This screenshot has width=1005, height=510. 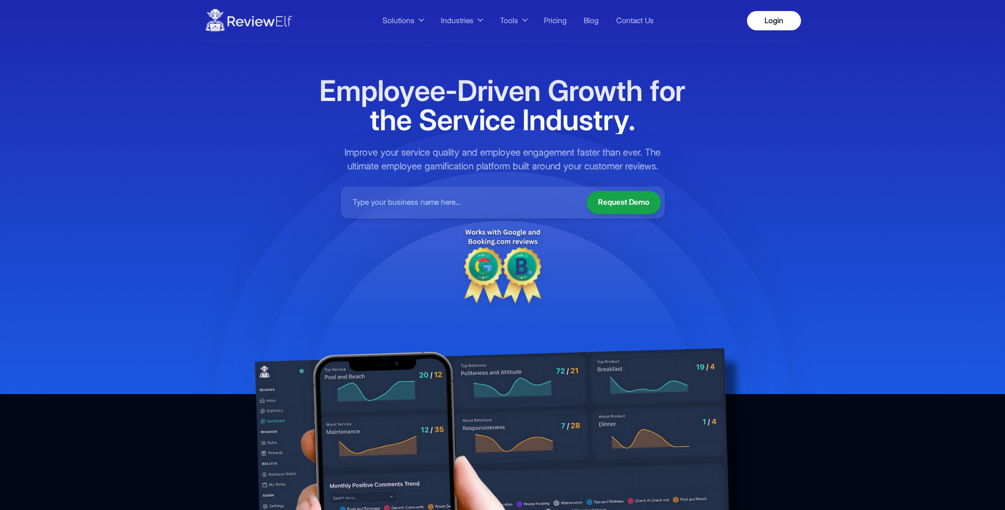 What do you see at coordinates (403, 20) in the screenshot?
I see `button: Solutions` at bounding box center [403, 20].